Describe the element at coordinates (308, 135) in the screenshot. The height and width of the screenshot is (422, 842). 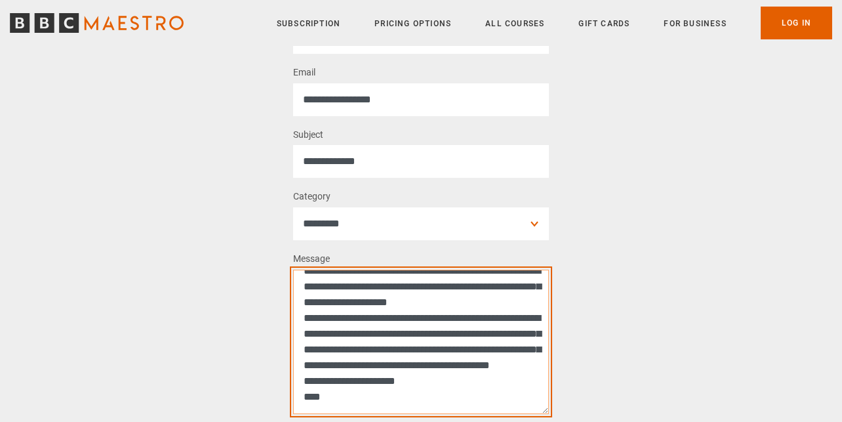
I see `label: Subject` at that location.